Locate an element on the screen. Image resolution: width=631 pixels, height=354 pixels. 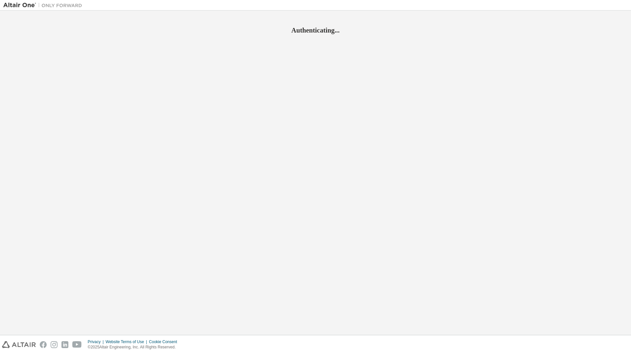
img: facebook.svg is located at coordinates (43, 344).